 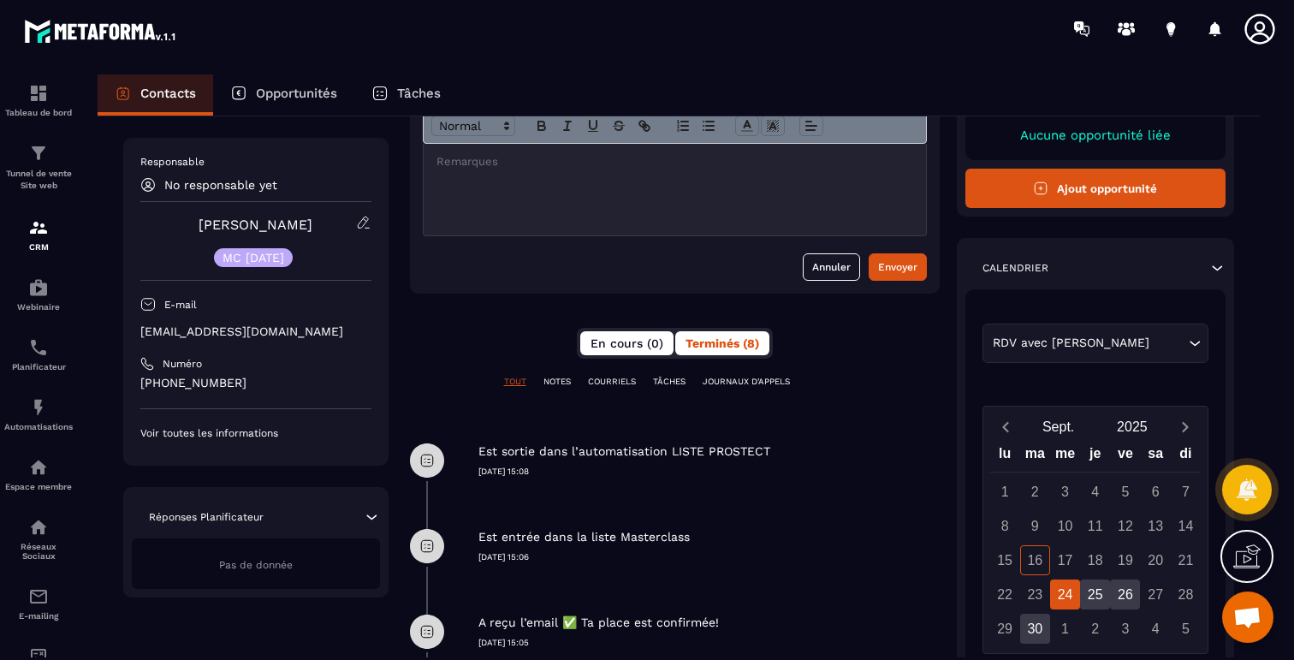 What do you see at coordinates (1095, 188) in the screenshot?
I see `button: Ajout opportunité` at bounding box center [1095, 188].